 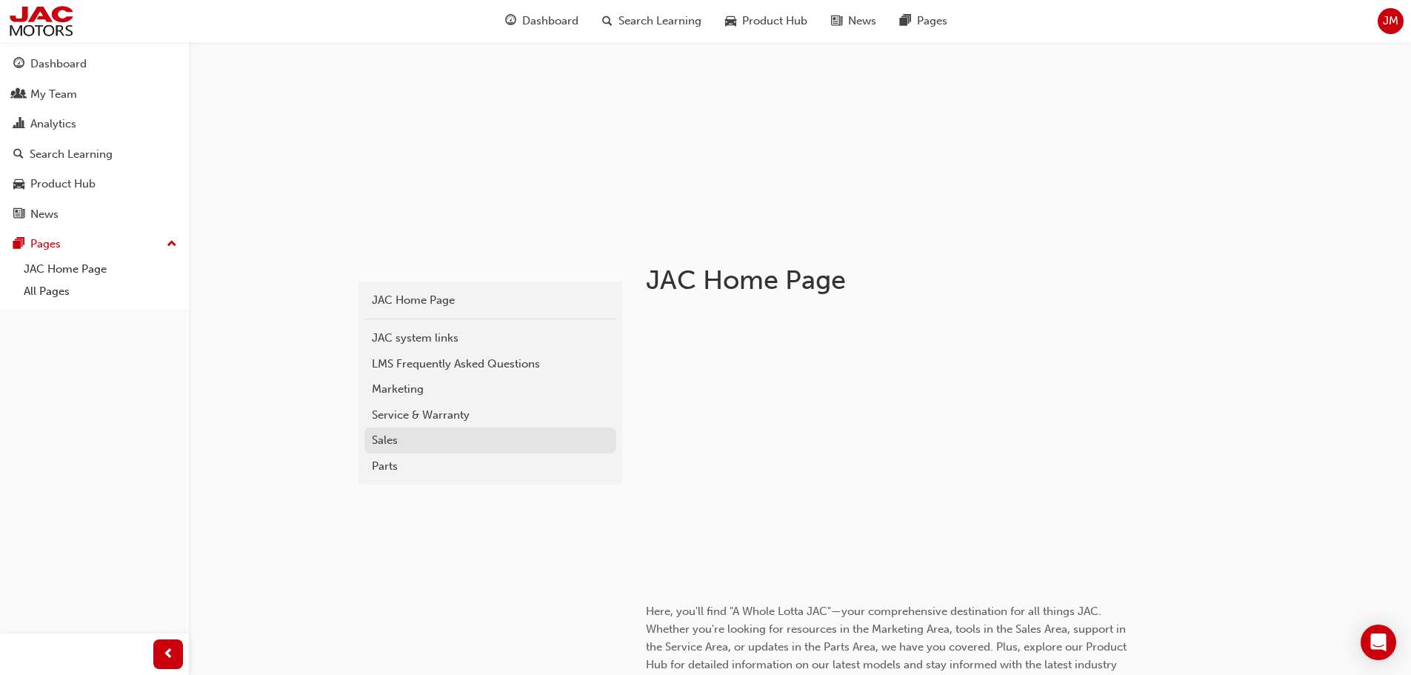 What do you see at coordinates (490, 440) in the screenshot?
I see `div: Sales` at bounding box center [490, 440].